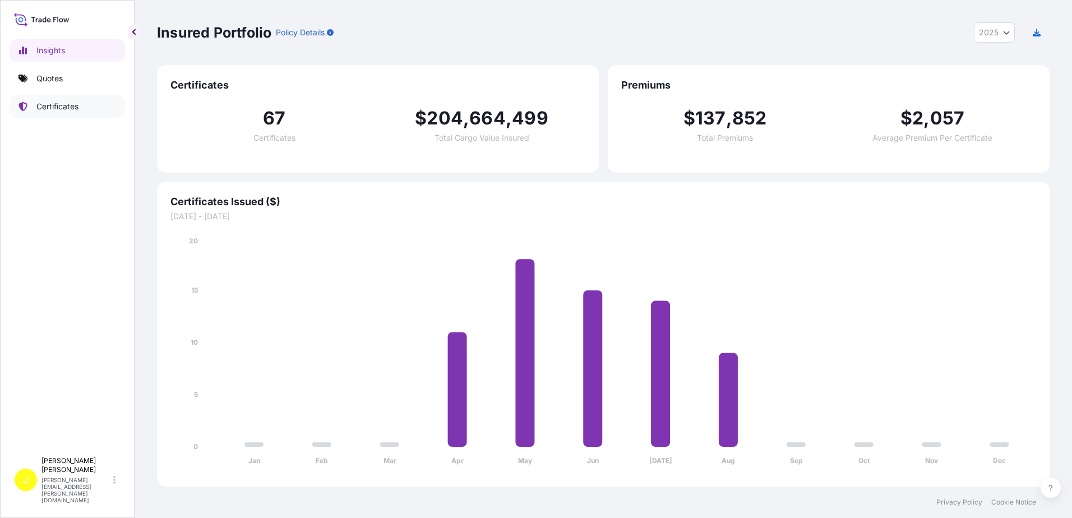 The width and height of the screenshot is (1072, 518). Describe the element at coordinates (300, 33) in the screenshot. I see `p: Policy Details` at that location.